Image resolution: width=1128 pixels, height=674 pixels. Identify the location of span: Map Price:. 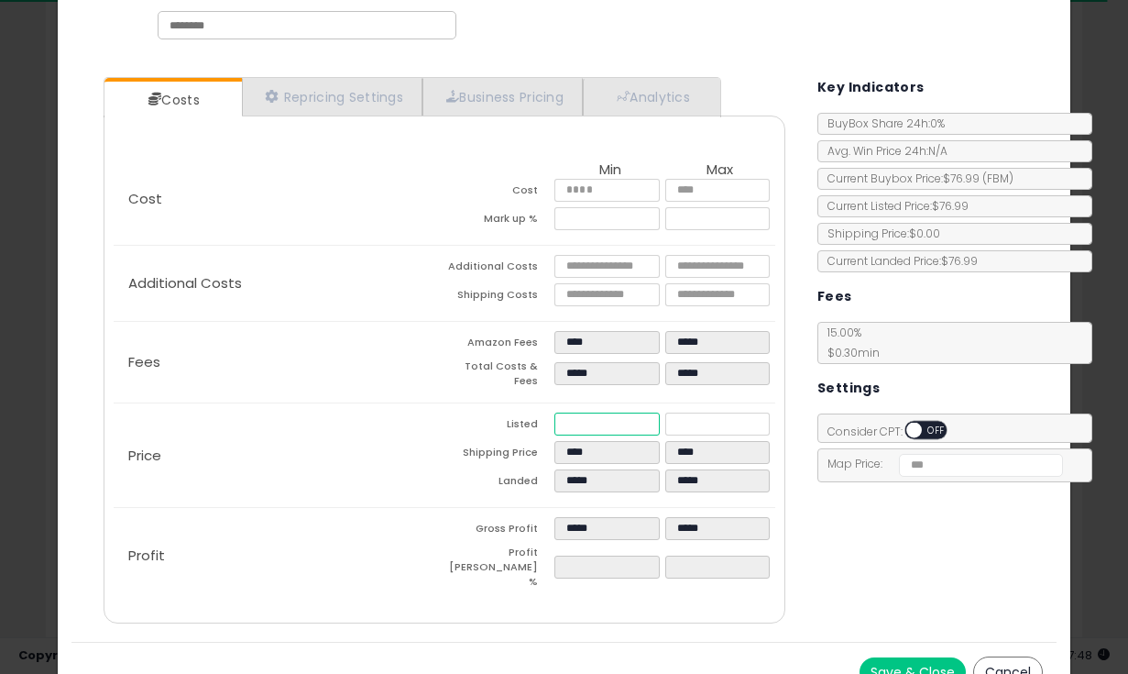
(940, 463).